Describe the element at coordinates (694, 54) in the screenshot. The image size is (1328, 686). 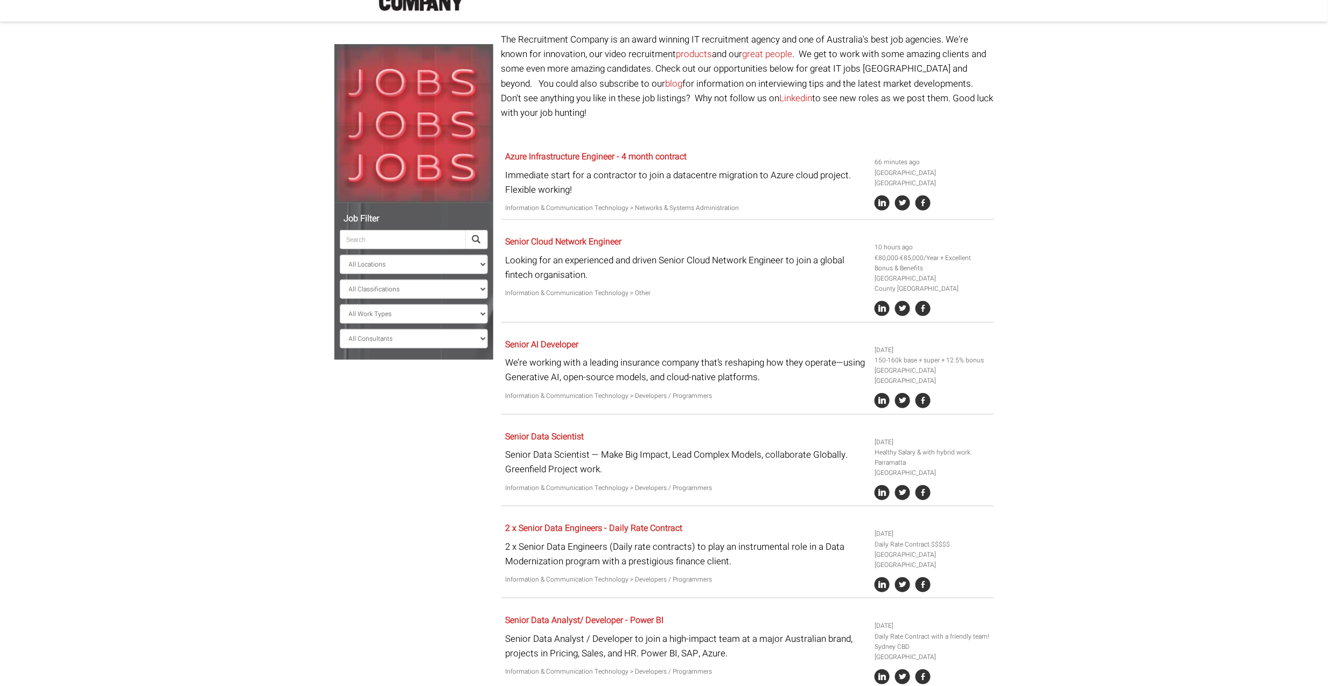
I see `a: products` at that location.